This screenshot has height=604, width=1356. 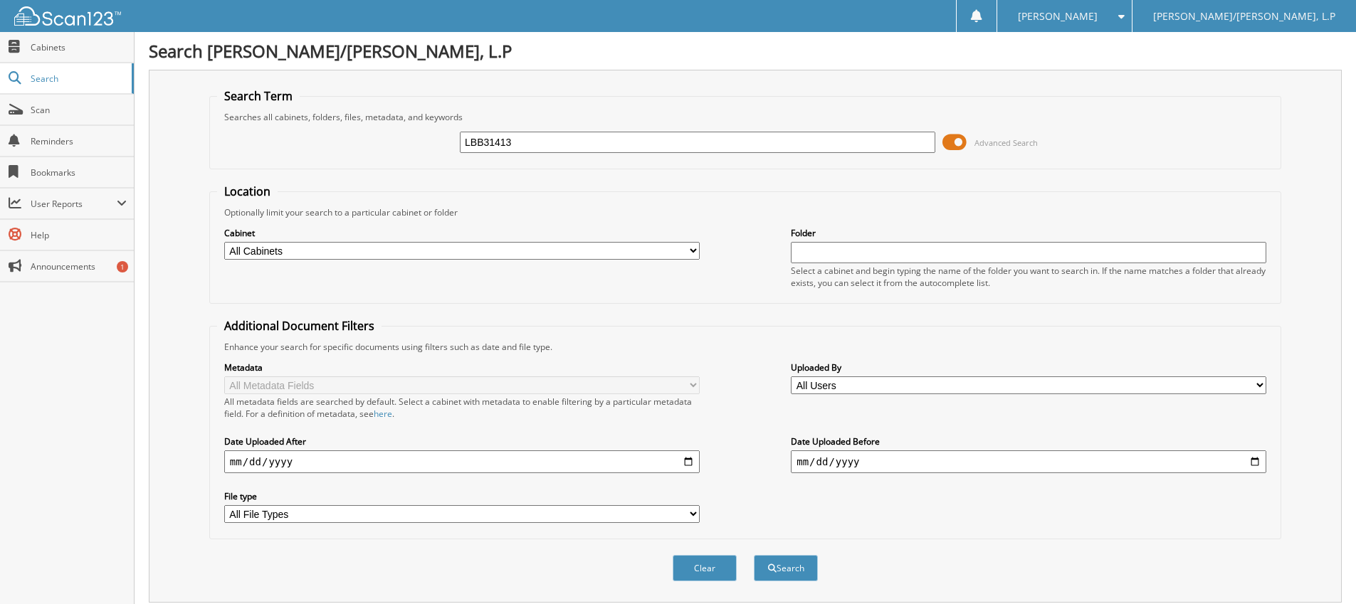 I want to click on label: Cabinet, so click(x=462, y=233).